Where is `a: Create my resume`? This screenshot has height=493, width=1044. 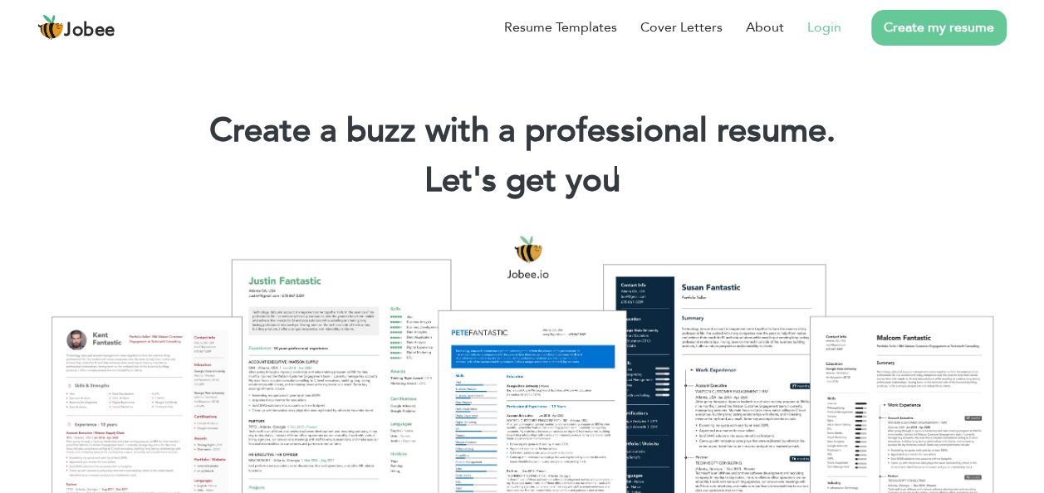 a: Create my resume is located at coordinates (938, 27).